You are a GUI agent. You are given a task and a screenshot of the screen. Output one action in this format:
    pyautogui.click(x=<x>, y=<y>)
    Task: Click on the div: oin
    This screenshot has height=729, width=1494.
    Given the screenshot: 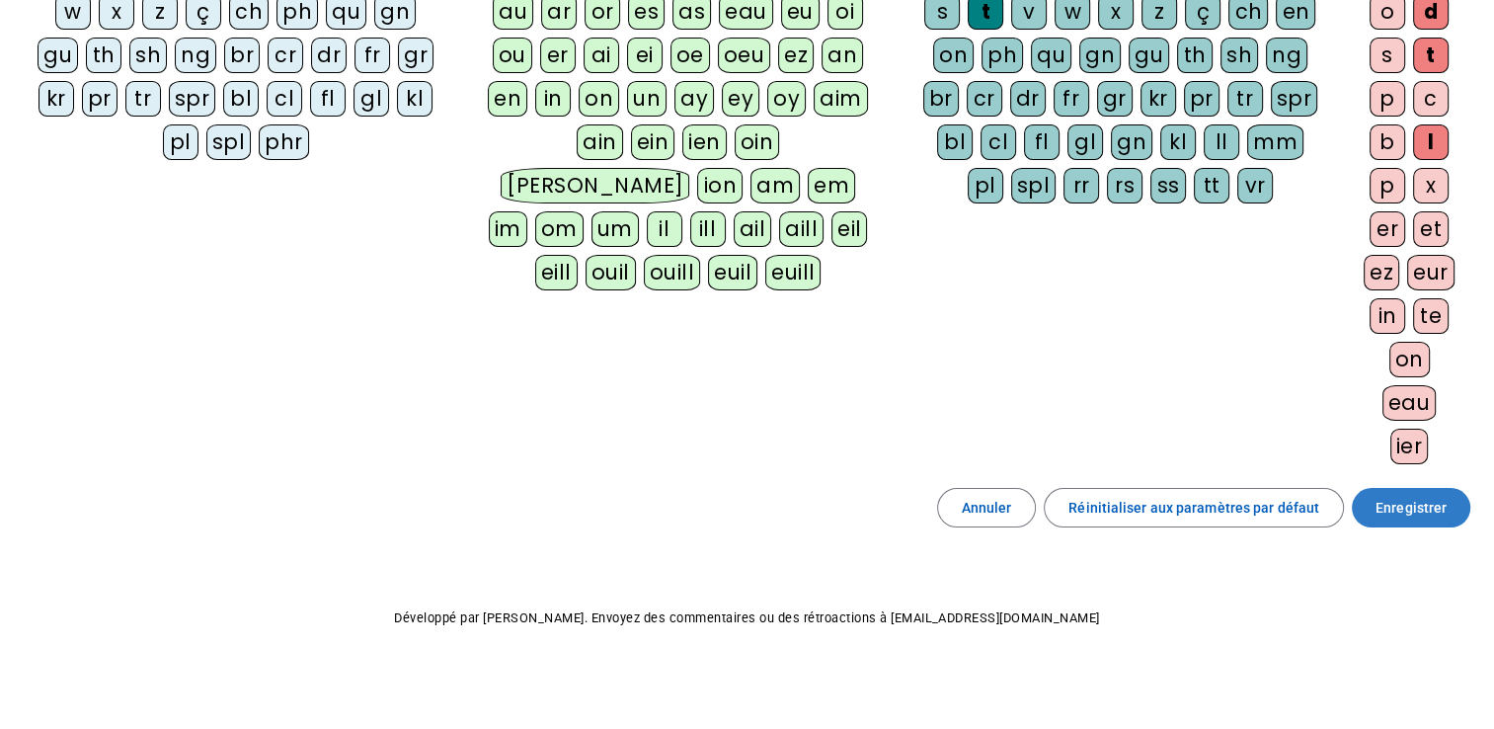 What is the action you would take?
    pyautogui.click(x=757, y=142)
    